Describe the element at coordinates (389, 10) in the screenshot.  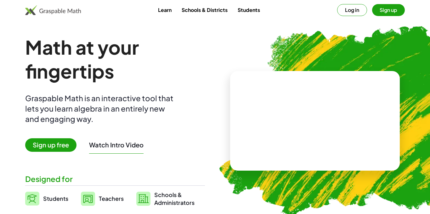
I see `button: Sign up` at that location.